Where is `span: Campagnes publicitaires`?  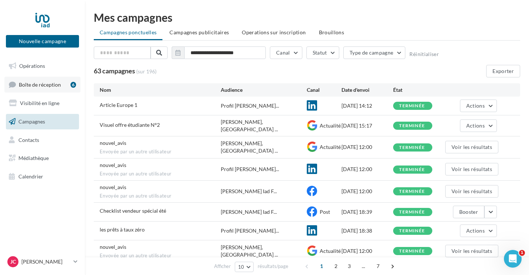
span: Campagnes publicitaires is located at coordinates (199, 32).